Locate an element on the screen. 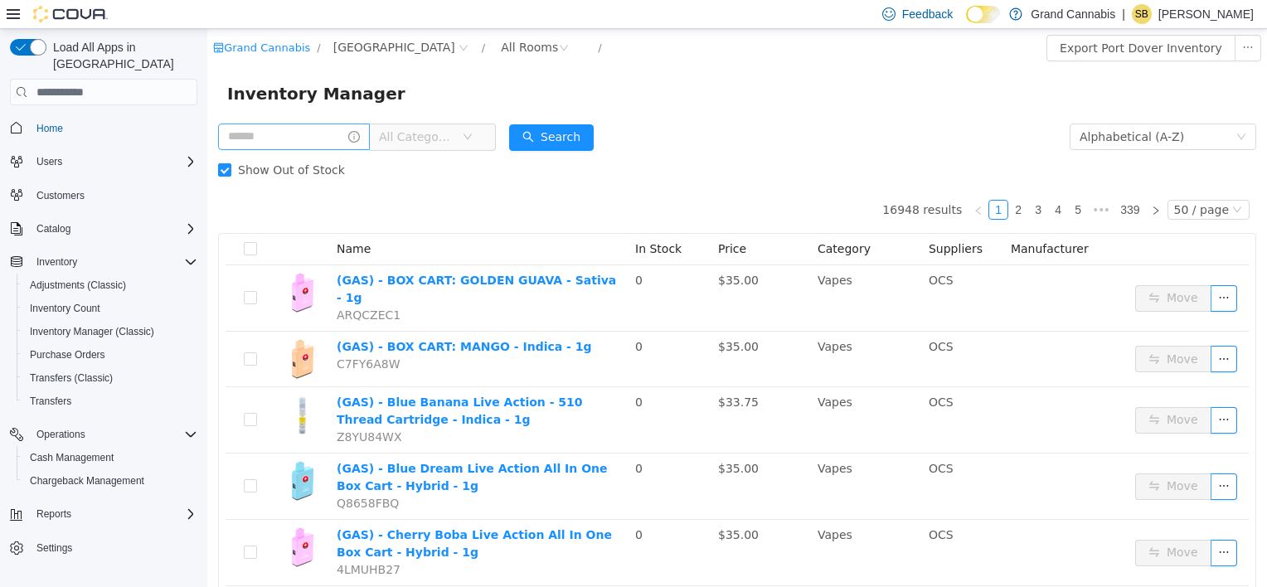 This screenshot has height=587, width=1267. a: Adjustments (Classic) is located at coordinates (78, 285).